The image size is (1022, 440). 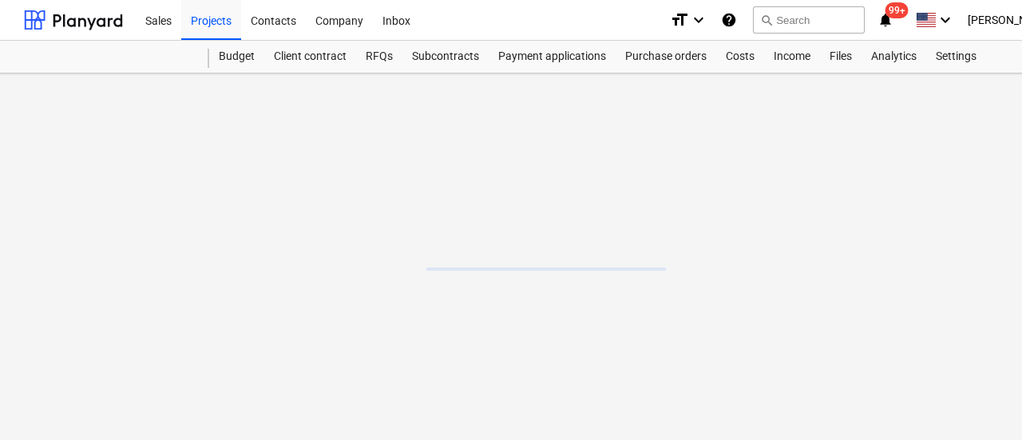 What do you see at coordinates (552, 57) in the screenshot?
I see `a: Payment applications` at bounding box center [552, 57].